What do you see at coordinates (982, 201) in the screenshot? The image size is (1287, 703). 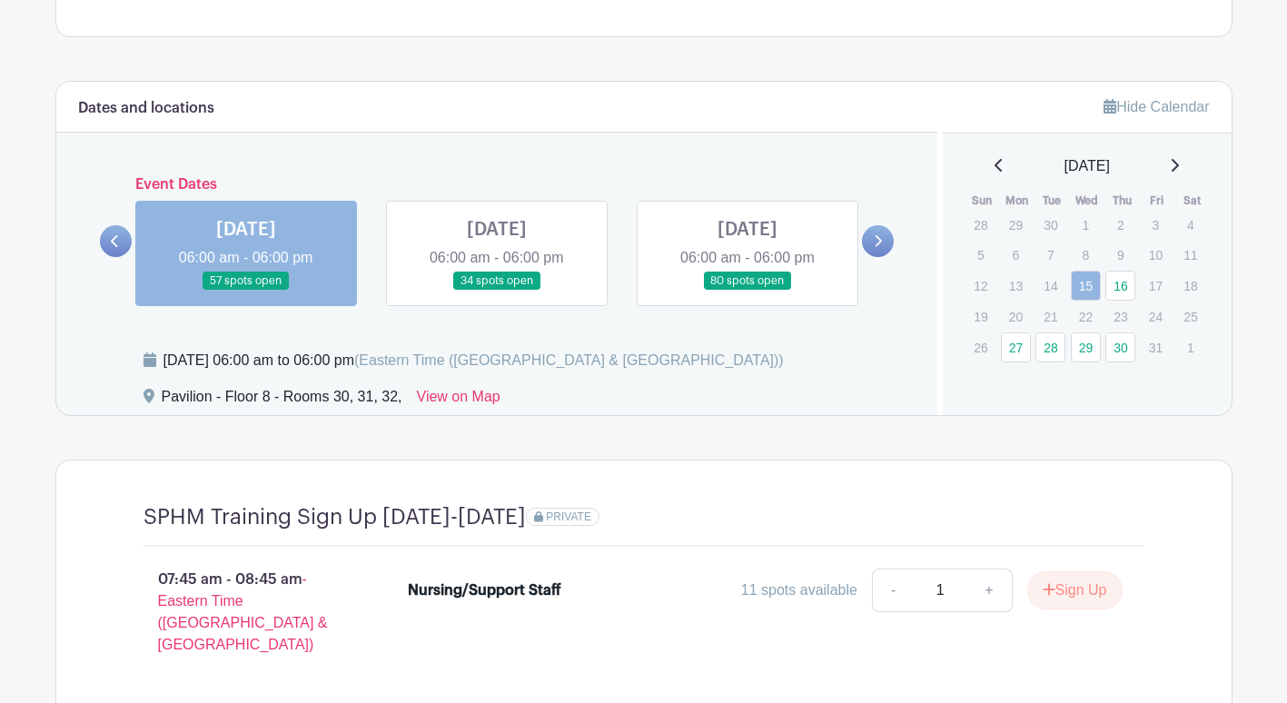 I see `th: Sun` at bounding box center [982, 201].